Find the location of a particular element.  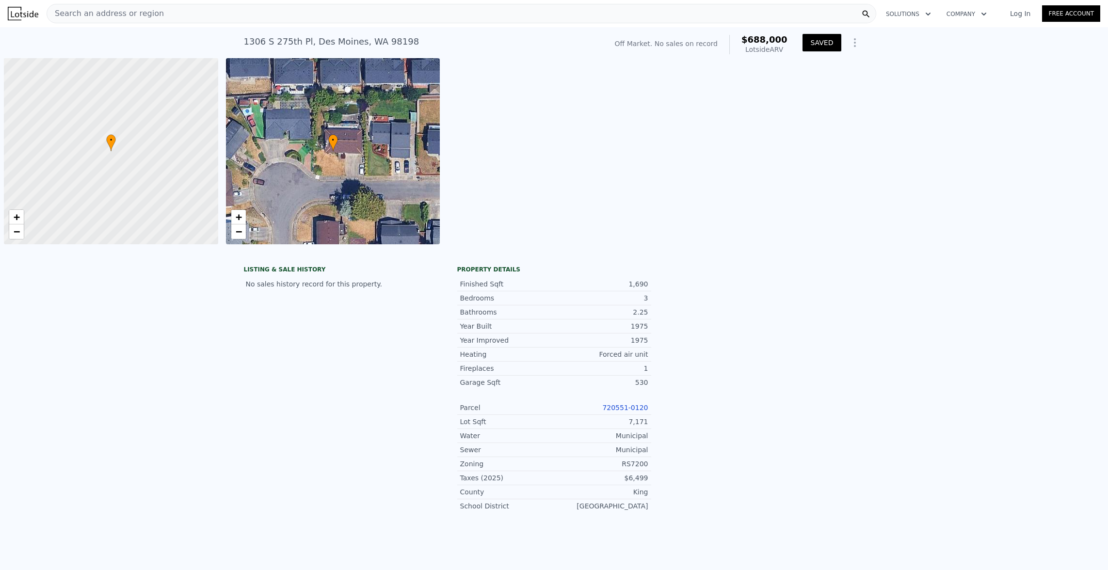

a: Log In is located at coordinates (1021, 14).